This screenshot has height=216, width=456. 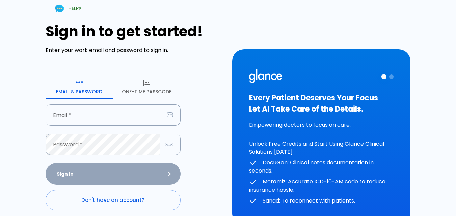 I want to click on img: Chat Support, so click(x=59, y=8).